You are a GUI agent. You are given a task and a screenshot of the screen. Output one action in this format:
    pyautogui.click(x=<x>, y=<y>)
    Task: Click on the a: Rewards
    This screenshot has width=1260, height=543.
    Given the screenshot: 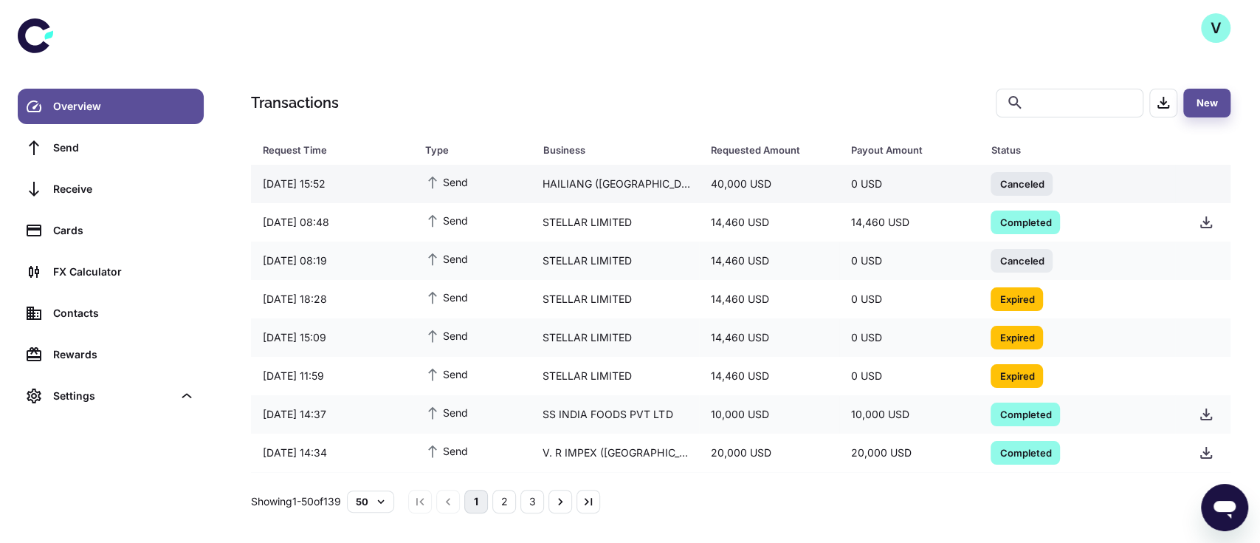 What is the action you would take?
    pyautogui.click(x=111, y=354)
    